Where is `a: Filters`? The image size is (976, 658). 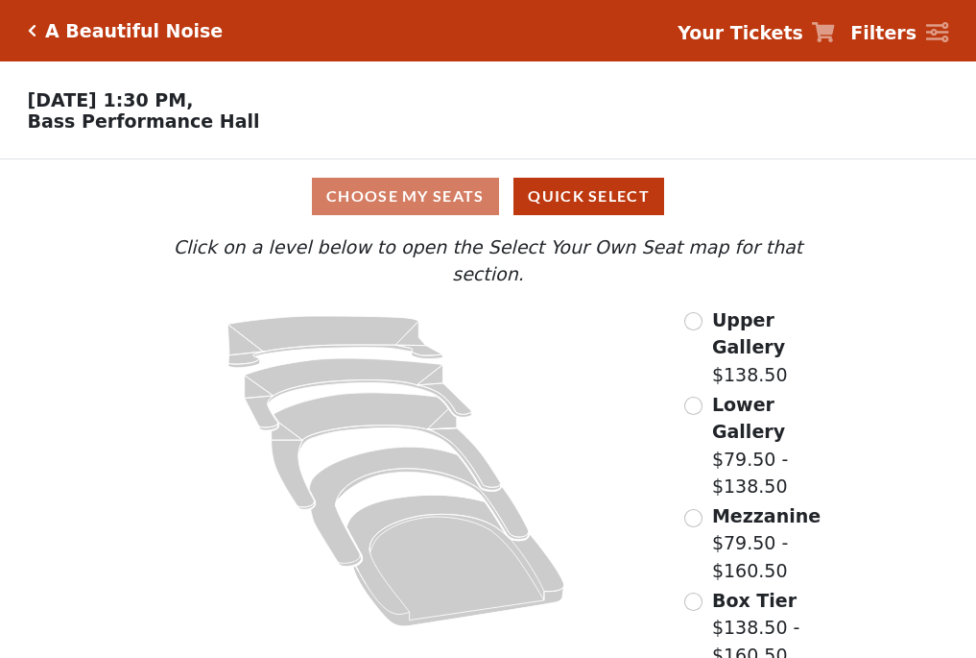
a: Filters is located at coordinates (899, 33).